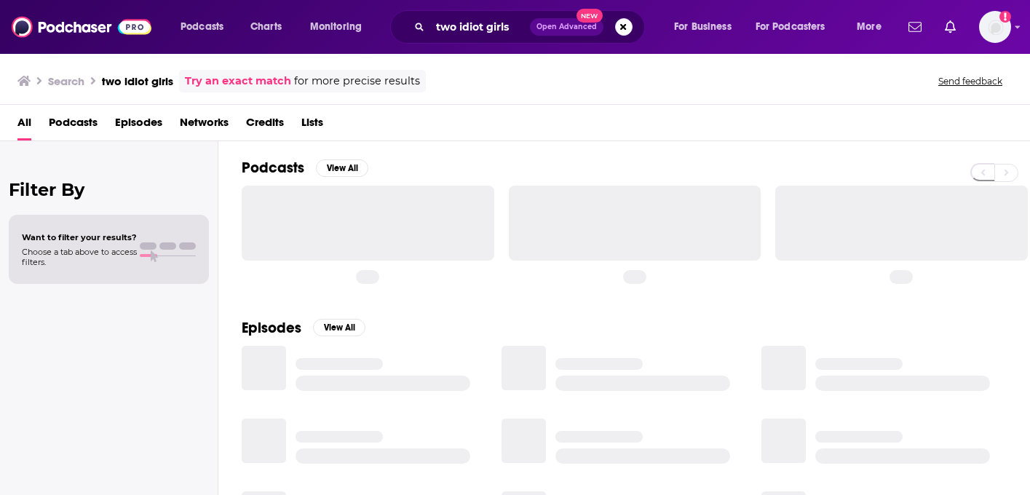  Describe the element at coordinates (79, 237) in the screenshot. I see `span: Want to filter your results?` at that location.